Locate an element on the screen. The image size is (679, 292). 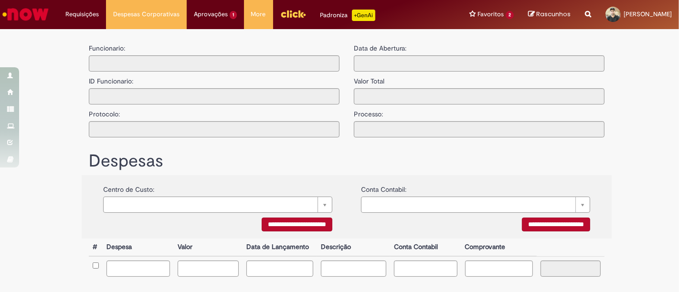
label: Processo: is located at coordinates (368, 112).